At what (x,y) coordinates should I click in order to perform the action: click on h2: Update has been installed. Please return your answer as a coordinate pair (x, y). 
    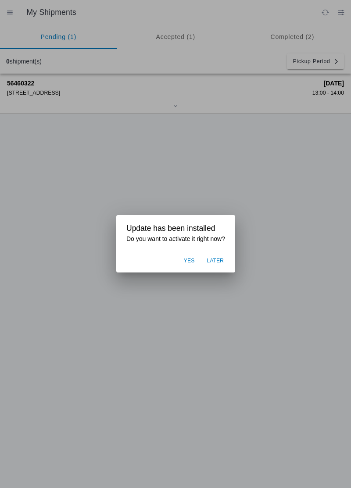
    Looking at the image, I should click on (175, 228).